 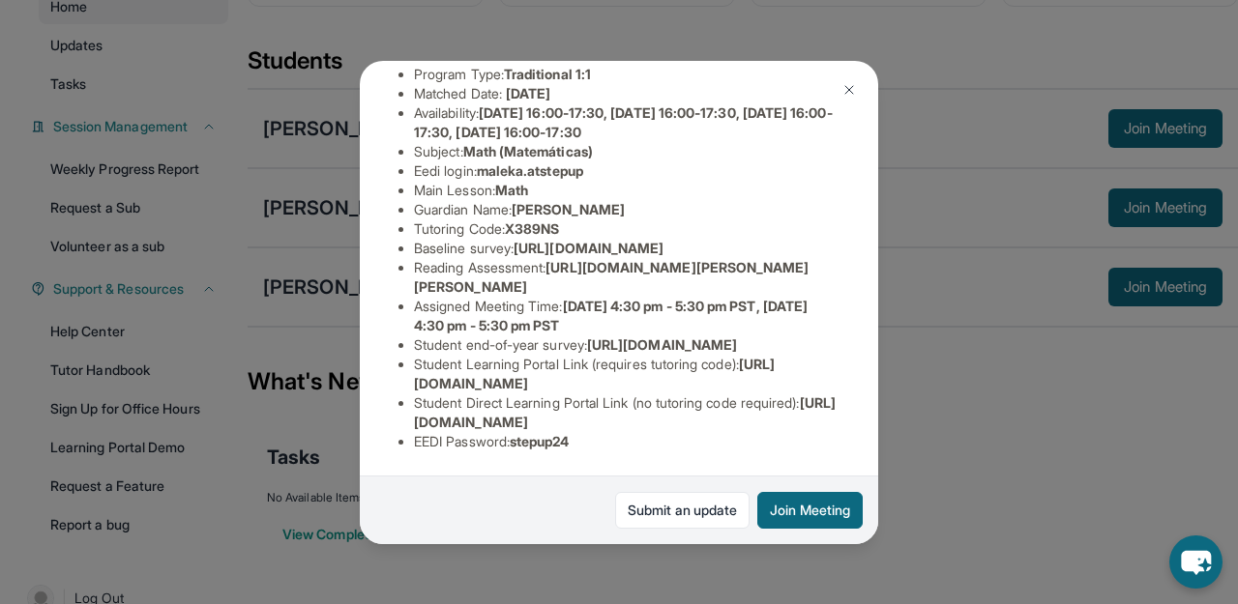 I want to click on li: Main Lesson :, so click(x=626, y=190).